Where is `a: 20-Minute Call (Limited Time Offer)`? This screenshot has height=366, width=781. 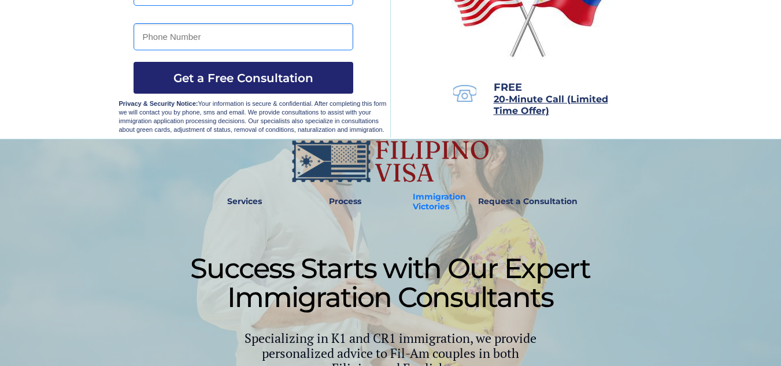
a: 20-Minute Call (Limited Time Offer) is located at coordinates (551, 105).